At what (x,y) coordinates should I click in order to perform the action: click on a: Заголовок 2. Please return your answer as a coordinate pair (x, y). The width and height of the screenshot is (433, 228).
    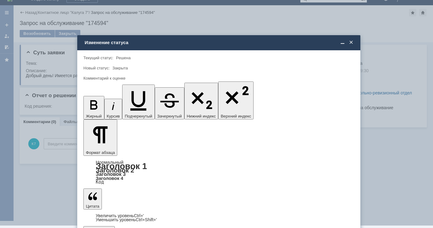
    Looking at the image, I should click on (115, 170).